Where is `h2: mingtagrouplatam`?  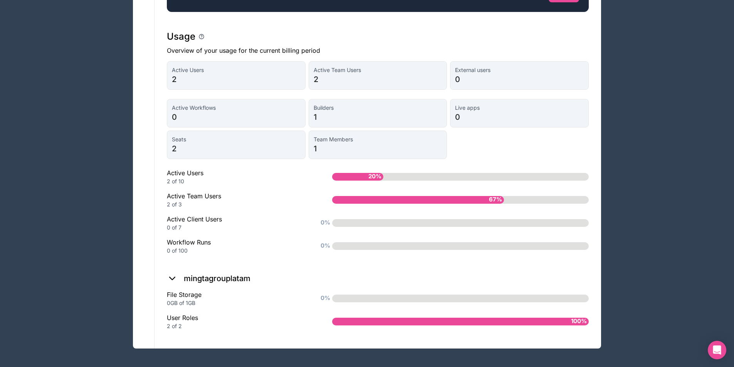
h2: mingtagrouplatam is located at coordinates (217, 279).